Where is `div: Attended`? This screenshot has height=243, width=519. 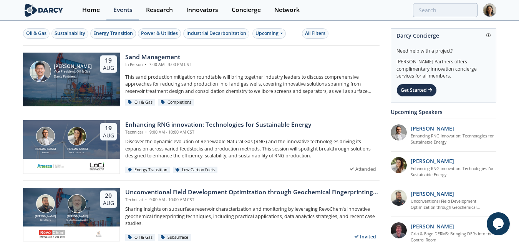
div: Attended is located at coordinates (363, 169).